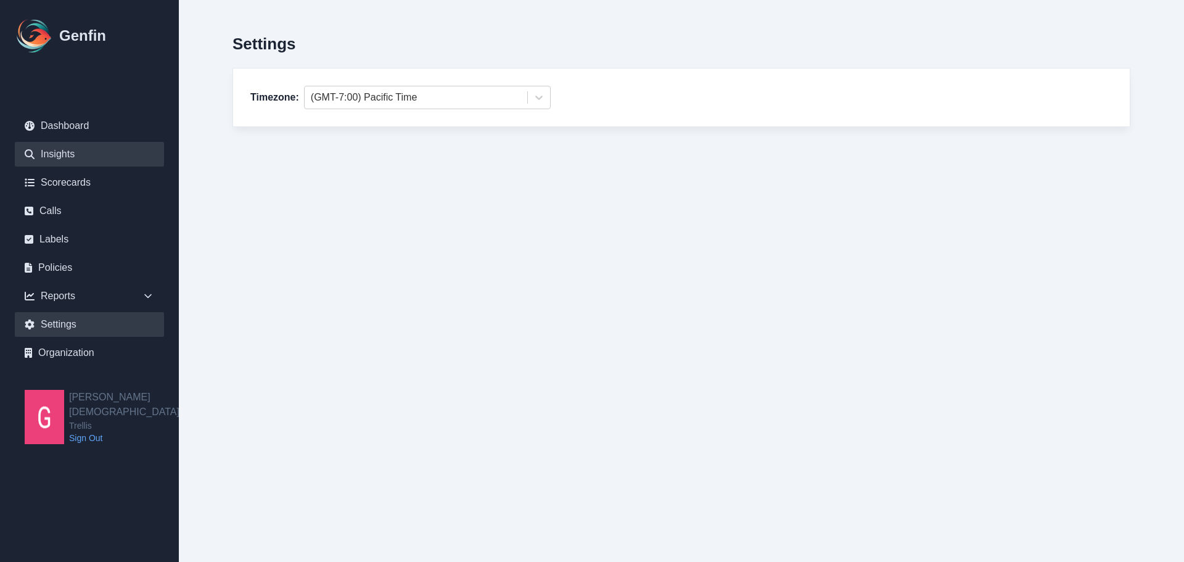 This screenshot has height=562, width=1184. Describe the element at coordinates (89, 154) in the screenshot. I see `a: Insights` at that location.